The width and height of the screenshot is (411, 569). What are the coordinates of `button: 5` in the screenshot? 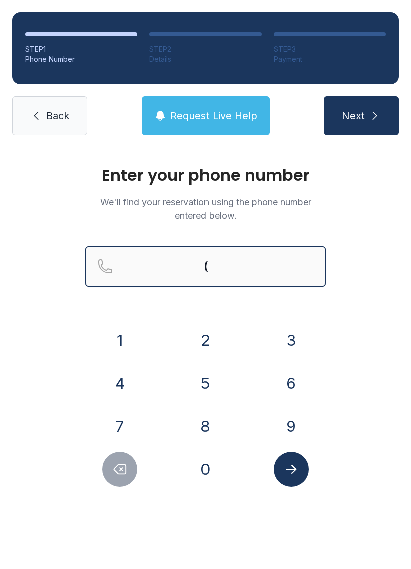 It's located at (205, 383).